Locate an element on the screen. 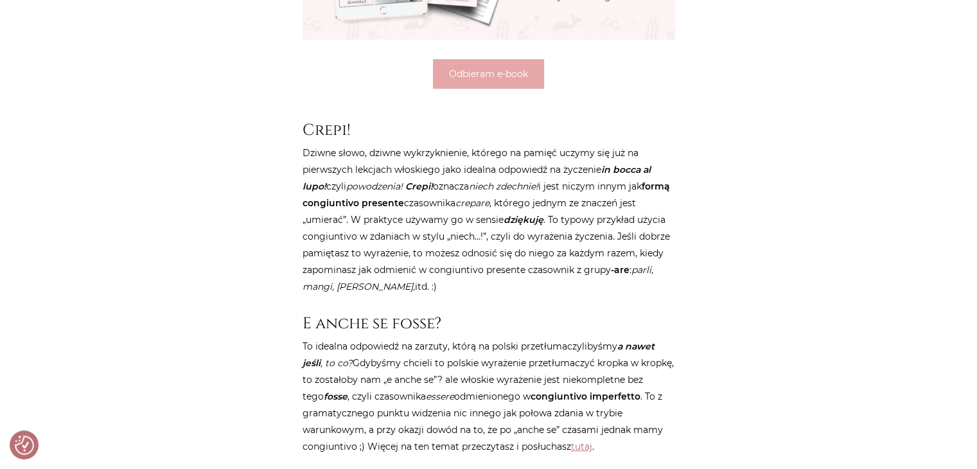  strong: in bocca al lupo! is located at coordinates (477, 178).